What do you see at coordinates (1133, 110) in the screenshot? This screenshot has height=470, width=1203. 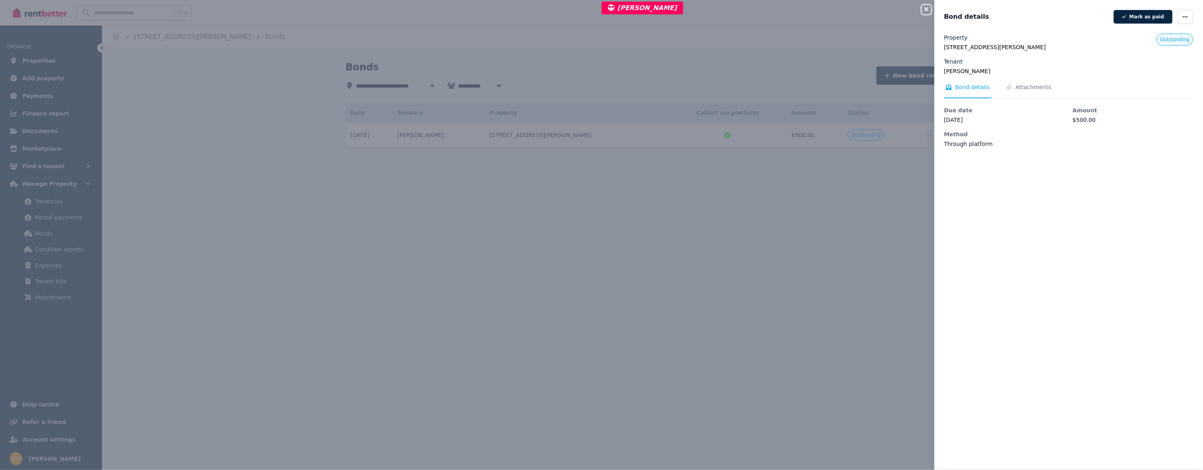 I see `dt: Amount` at bounding box center [1133, 110].